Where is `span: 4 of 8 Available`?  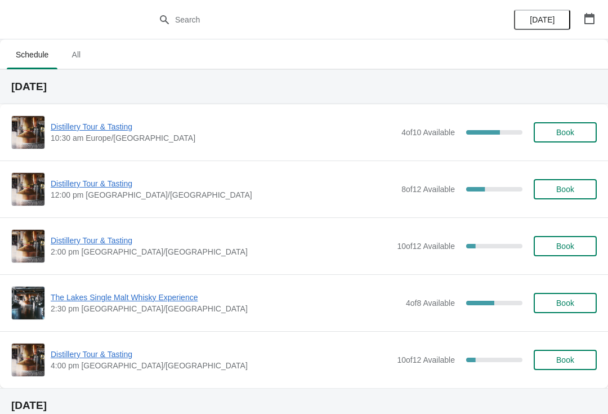
span: 4 of 8 Available is located at coordinates (430, 303).